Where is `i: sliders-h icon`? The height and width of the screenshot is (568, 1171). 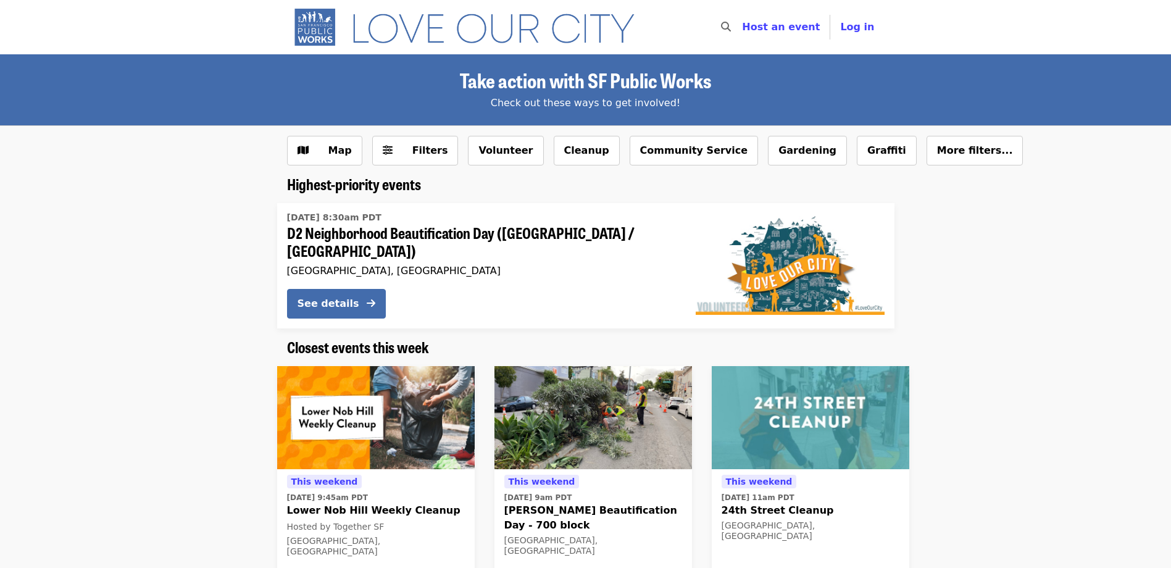
i: sliders-h icon is located at coordinates (388, 150).